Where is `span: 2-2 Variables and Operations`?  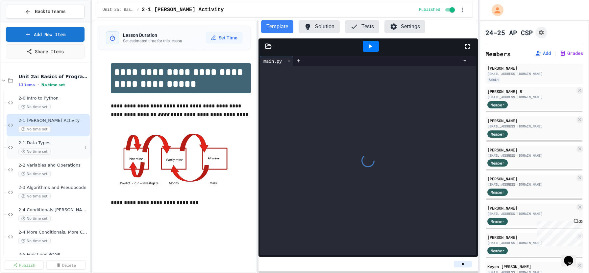 span: 2-2 Variables and Operations is located at coordinates (53, 165).